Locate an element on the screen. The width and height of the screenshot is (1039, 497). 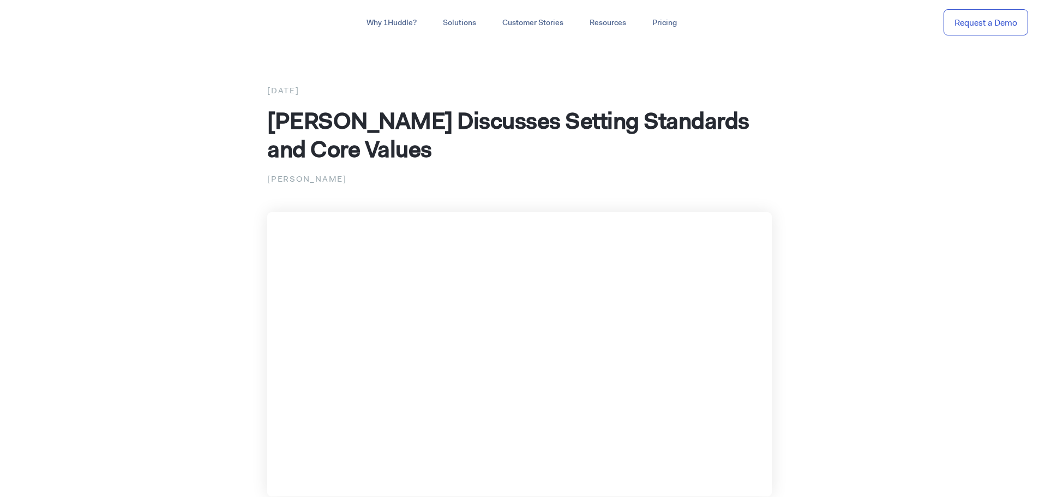
a: Customer Stories is located at coordinates (533, 23).